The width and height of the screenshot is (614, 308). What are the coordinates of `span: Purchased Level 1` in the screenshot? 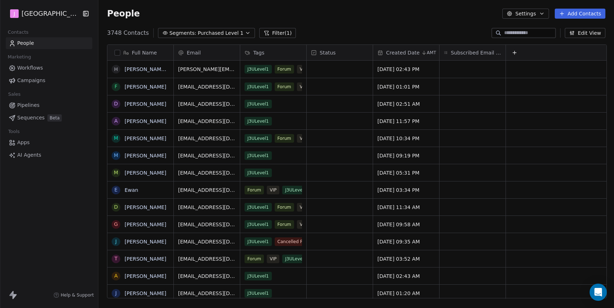 It's located at (221, 33).